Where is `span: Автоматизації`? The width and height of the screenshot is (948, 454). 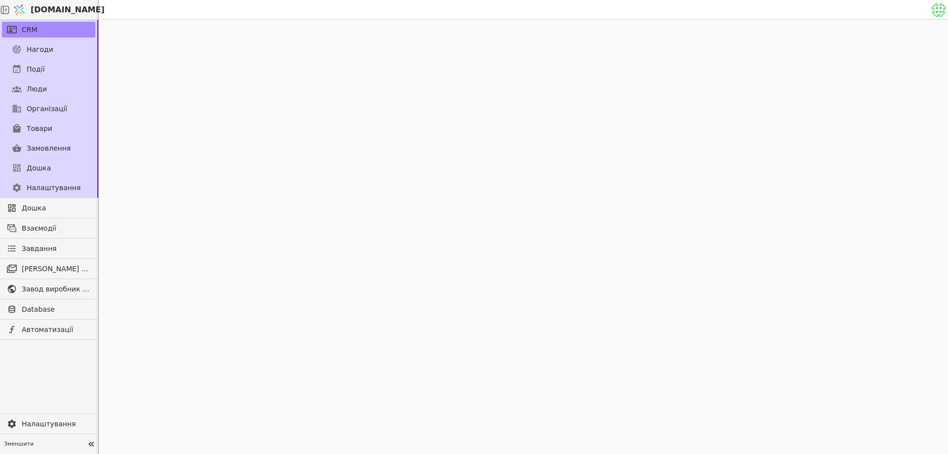
span: Автоматизації is located at coordinates (56, 329).